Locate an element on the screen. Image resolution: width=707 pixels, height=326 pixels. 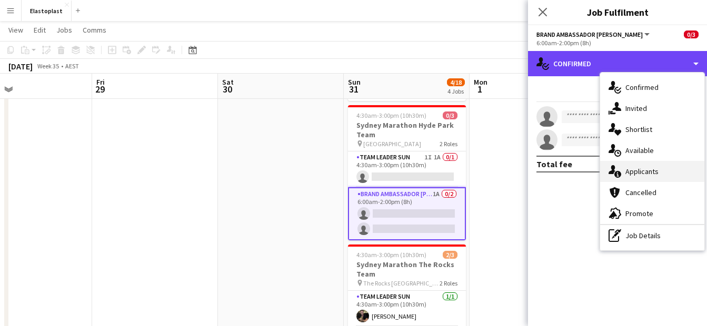
span: 4/18 is located at coordinates (456, 82).